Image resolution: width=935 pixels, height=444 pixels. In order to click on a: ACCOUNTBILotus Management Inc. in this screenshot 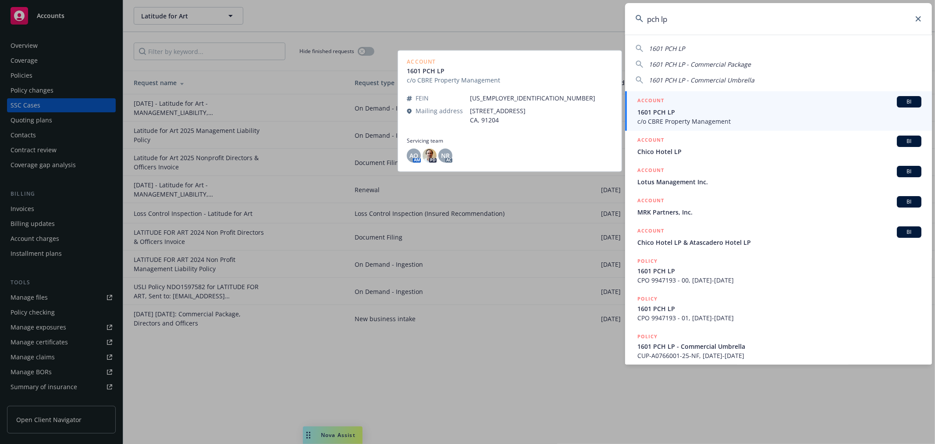, I will do `click(779, 176)`.